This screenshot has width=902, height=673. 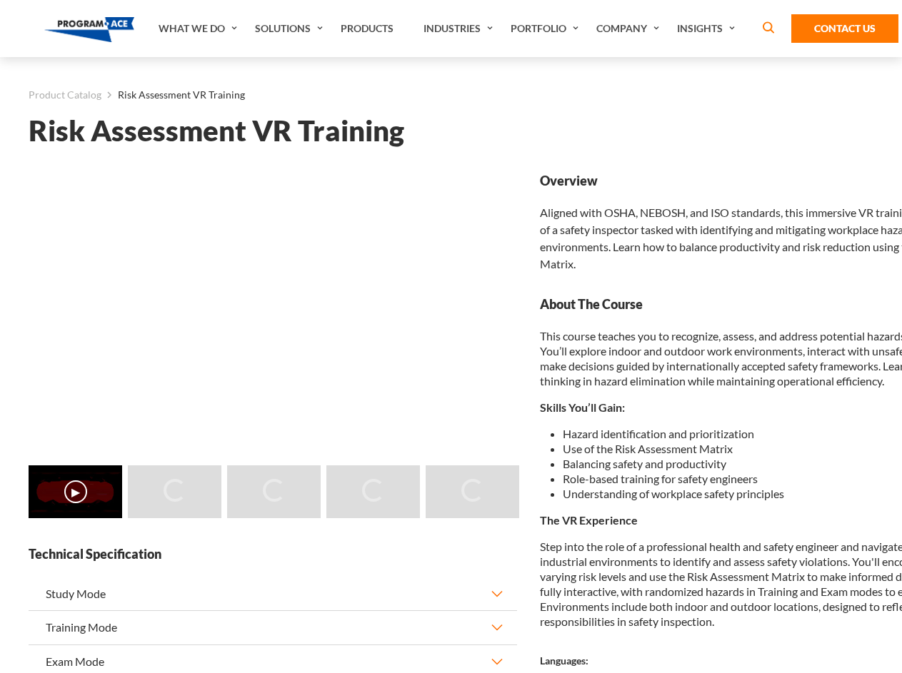 I want to click on img: Risk Assessment VR Training - Video 0, so click(x=75, y=492).